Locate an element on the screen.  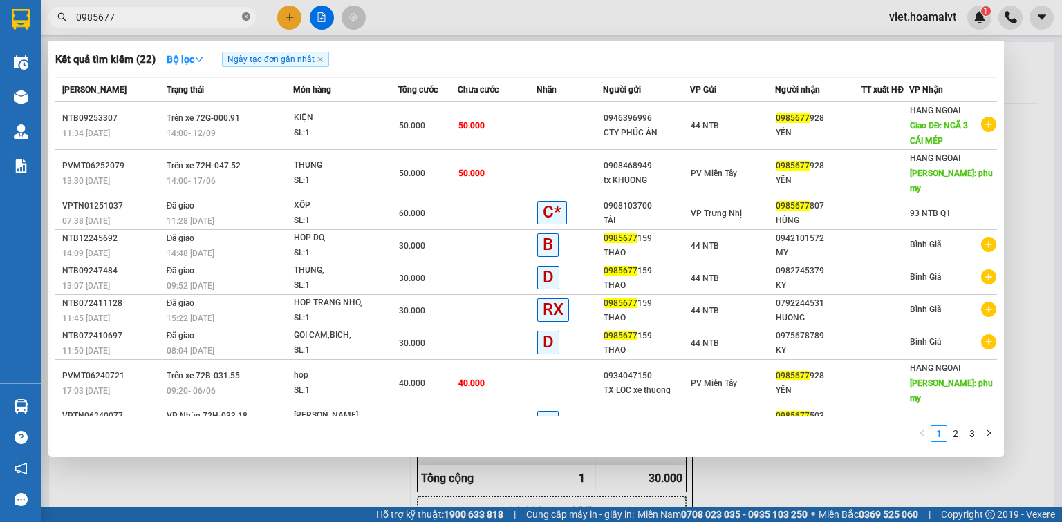
div: KY is located at coordinates (818, 285).